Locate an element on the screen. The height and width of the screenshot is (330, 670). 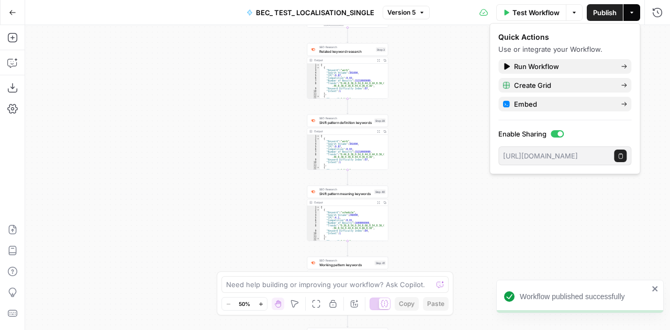
g: Edge from step_2 to step_3 is located at coordinates (348, 35).